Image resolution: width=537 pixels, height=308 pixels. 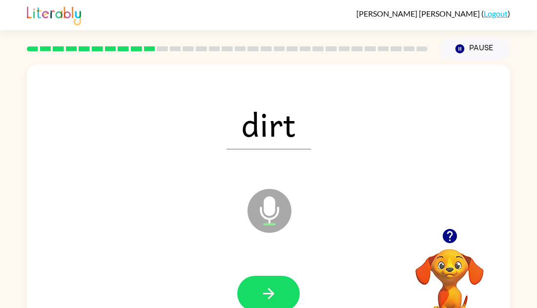 What do you see at coordinates (54, 15) in the screenshot?
I see `img: Literably` at bounding box center [54, 15].